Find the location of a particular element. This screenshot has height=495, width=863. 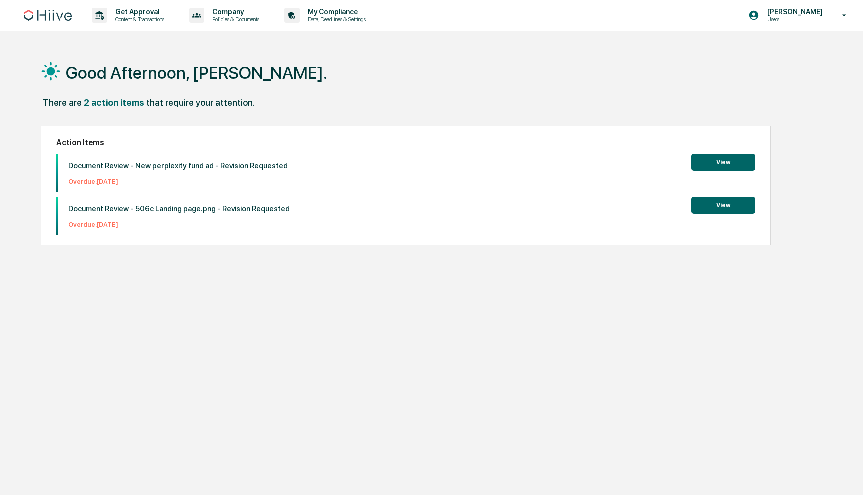

h2: Action Items is located at coordinates (406, 142).